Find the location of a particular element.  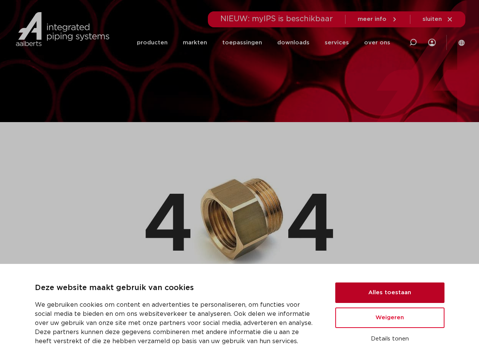

a: sluiten is located at coordinates (438, 19).